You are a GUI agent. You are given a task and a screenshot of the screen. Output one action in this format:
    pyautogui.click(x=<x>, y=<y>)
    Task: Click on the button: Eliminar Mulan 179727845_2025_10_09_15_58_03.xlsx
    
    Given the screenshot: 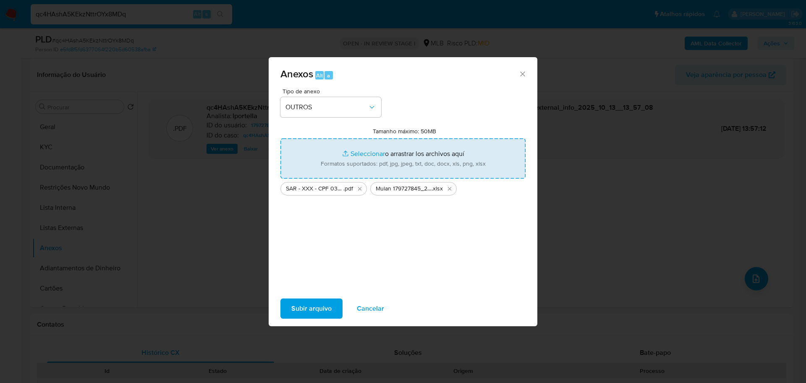 What is the action you would take?
    pyautogui.click(x=450, y=189)
    